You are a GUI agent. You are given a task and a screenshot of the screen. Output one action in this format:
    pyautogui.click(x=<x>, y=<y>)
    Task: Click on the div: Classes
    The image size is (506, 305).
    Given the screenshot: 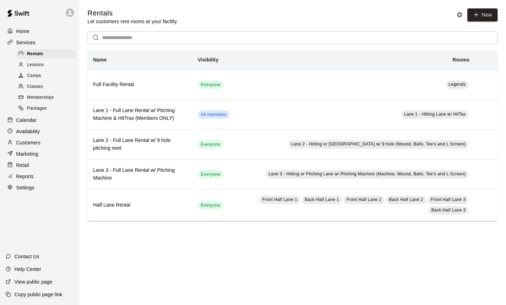 What is the action you would take?
    pyautogui.click(x=46, y=87)
    